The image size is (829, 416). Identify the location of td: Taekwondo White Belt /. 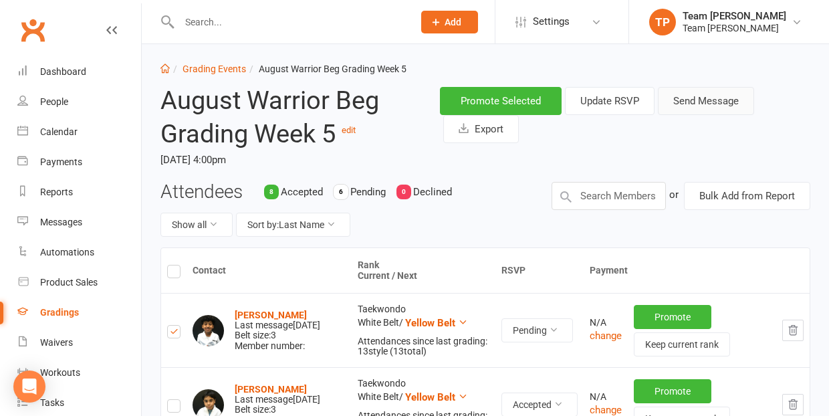
(423, 330).